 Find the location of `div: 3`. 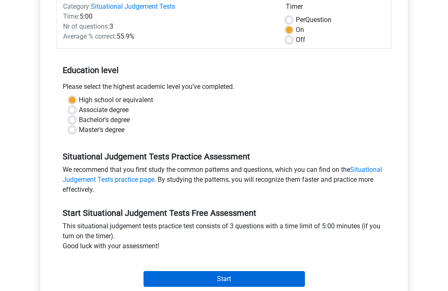

div: 3 is located at coordinates (168, 27).